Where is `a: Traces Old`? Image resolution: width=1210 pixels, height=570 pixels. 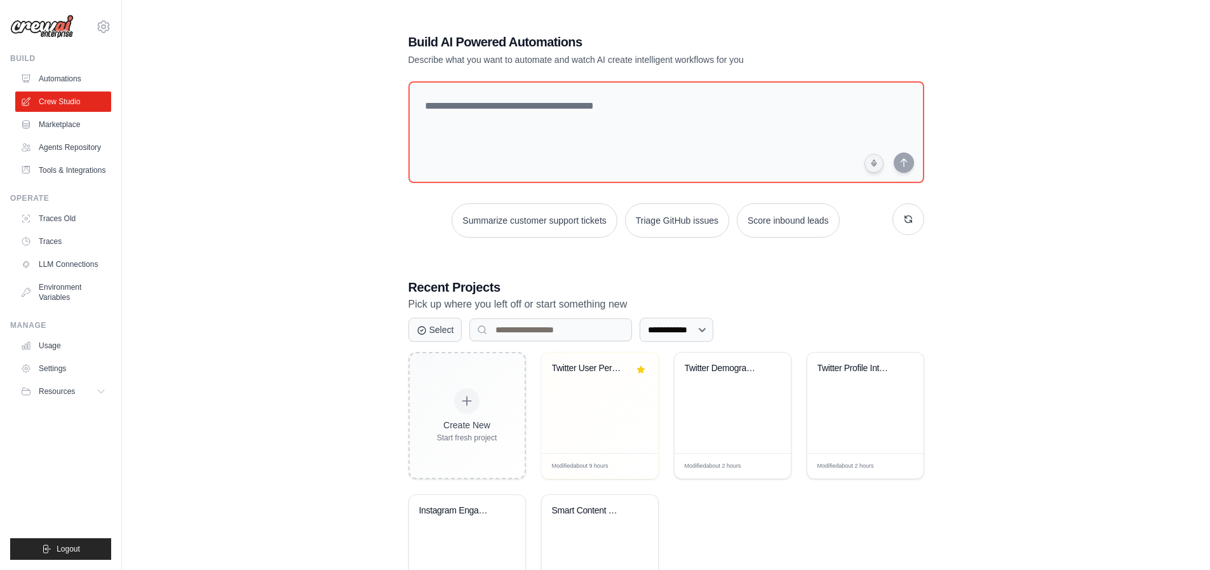
a: Traces Old is located at coordinates (63, 219).